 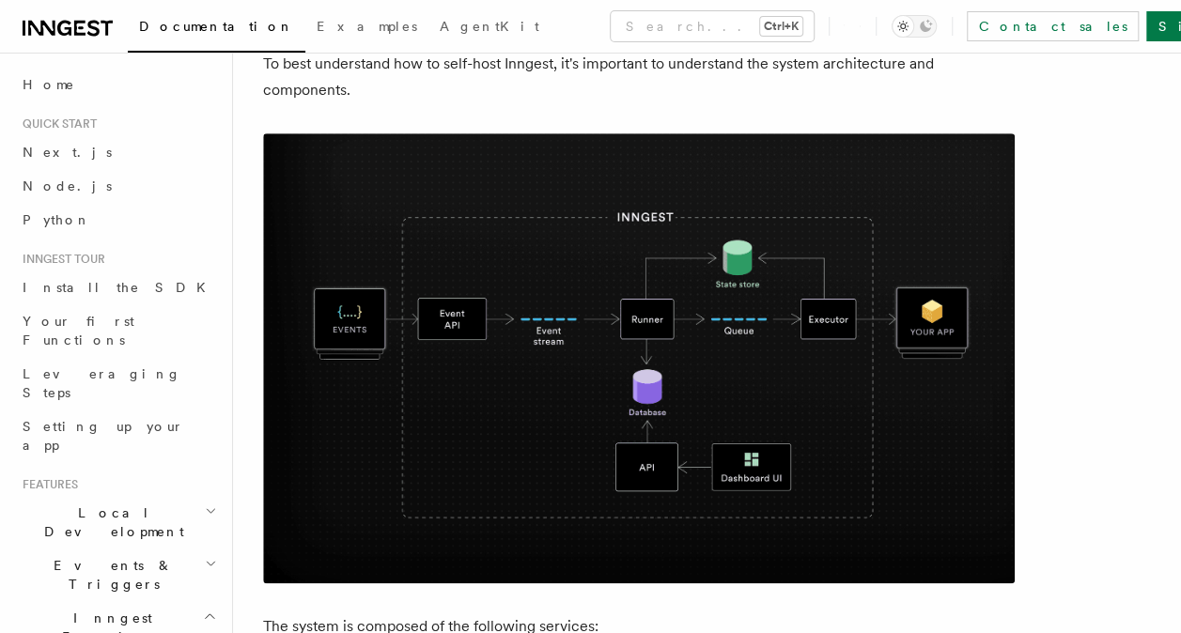 What do you see at coordinates (117, 287) in the screenshot?
I see `a: Install the SDK` at bounding box center [117, 287].